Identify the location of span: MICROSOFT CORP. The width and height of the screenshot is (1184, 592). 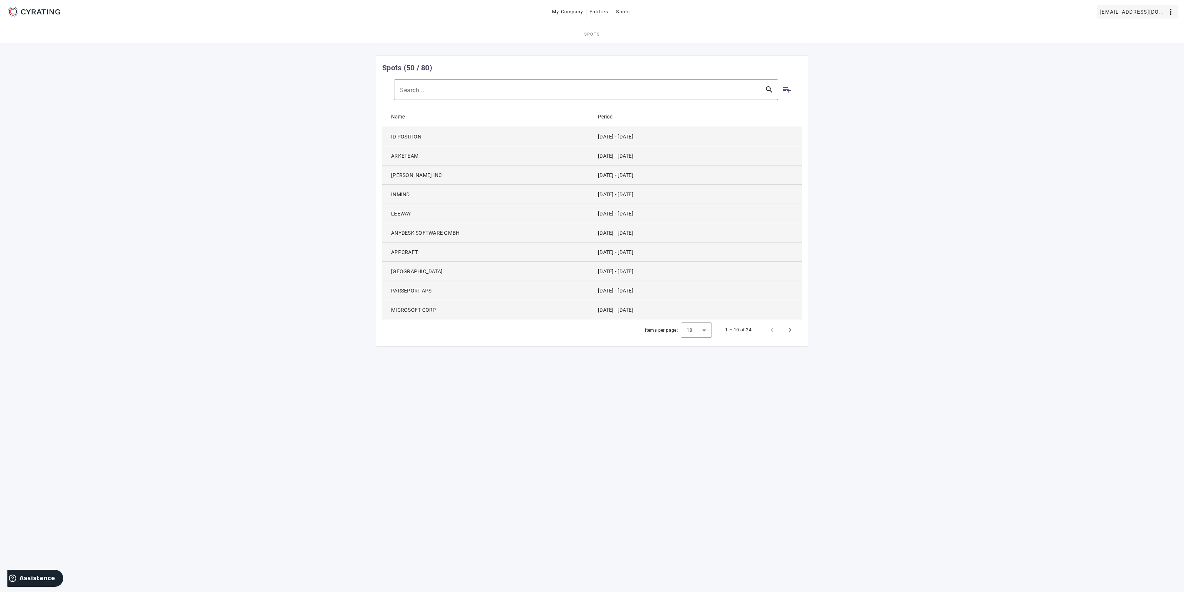
(414, 310).